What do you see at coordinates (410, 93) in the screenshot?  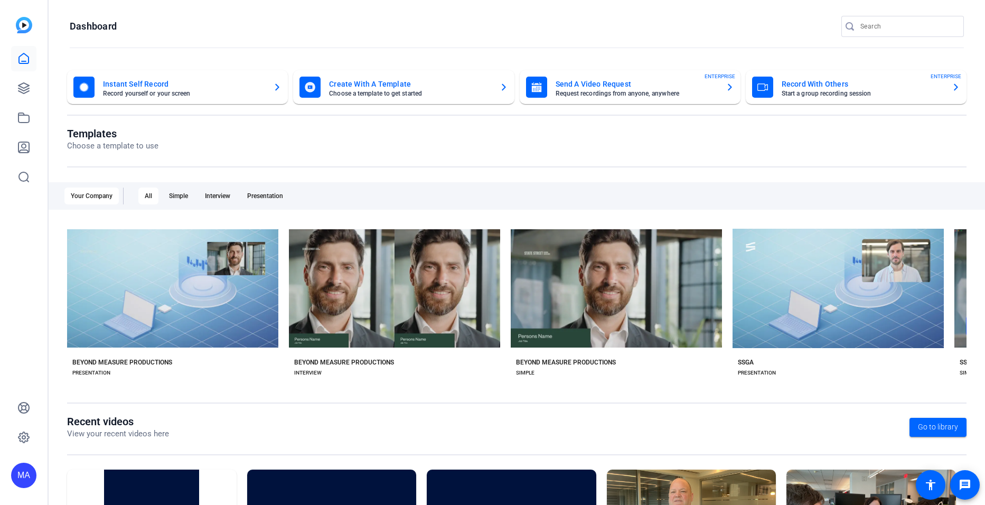 I see `mat-card-subtitle: Choose a template to get started` at bounding box center [410, 93].